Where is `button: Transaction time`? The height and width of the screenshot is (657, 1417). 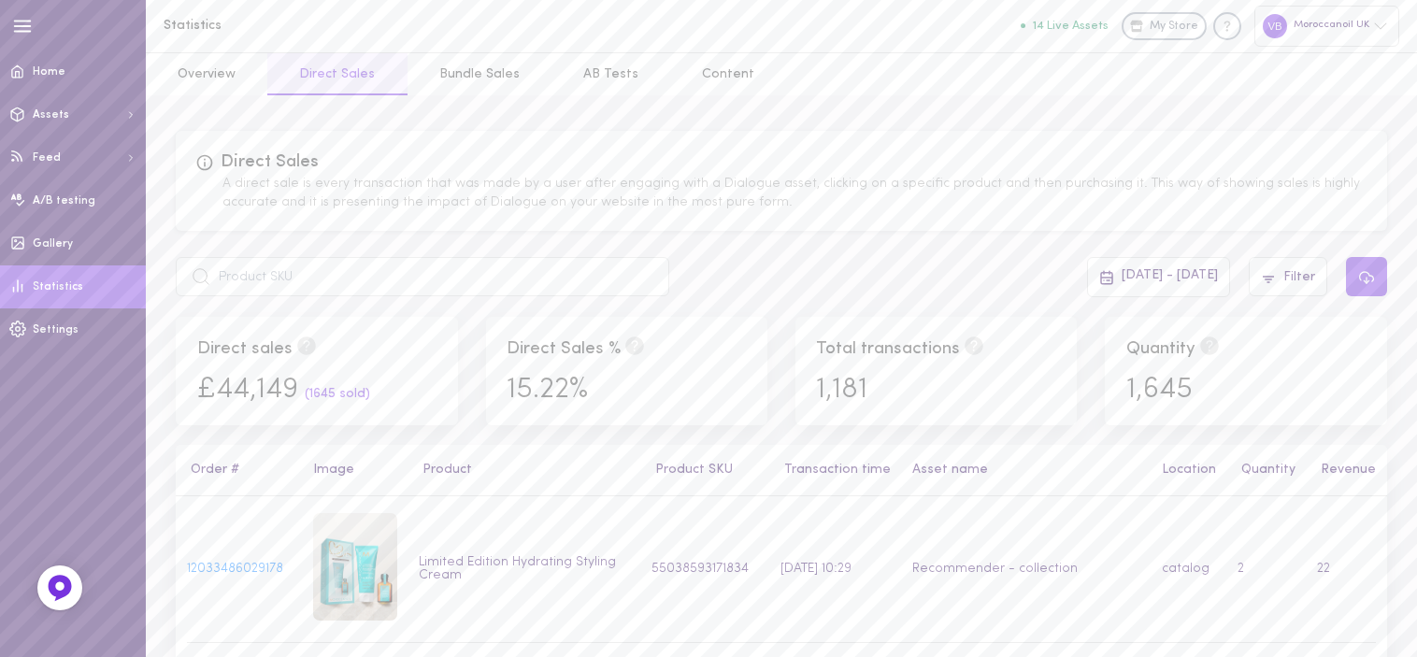
button: Transaction time is located at coordinates (833, 470).